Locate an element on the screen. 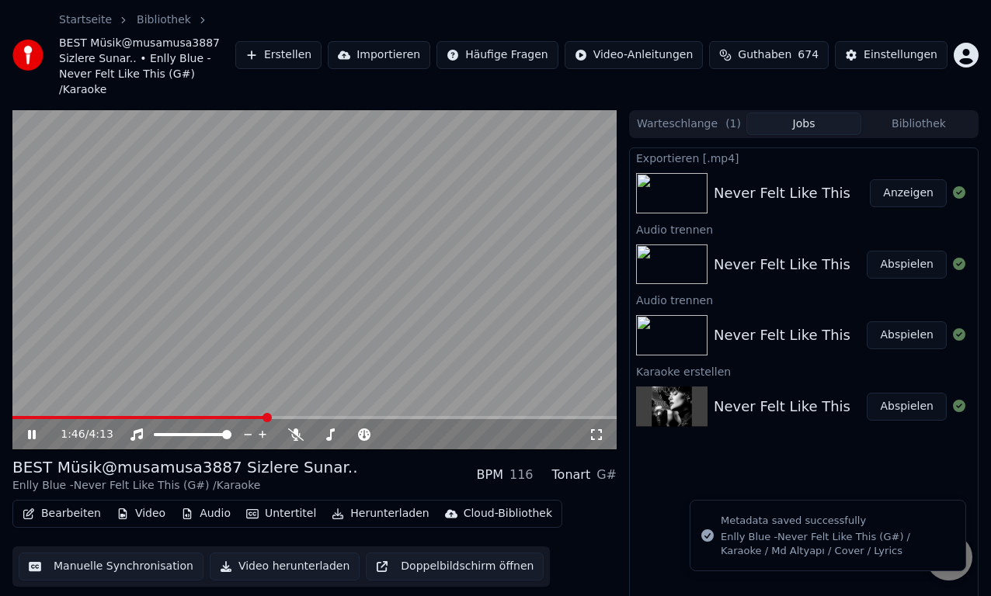 The width and height of the screenshot is (991, 596). button: Video herunterladen is located at coordinates (284, 567).